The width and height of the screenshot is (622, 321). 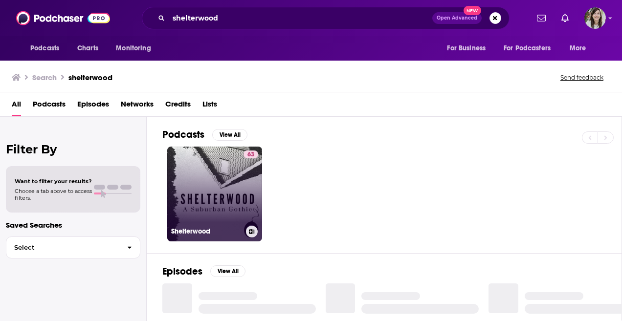 I want to click on p: Saved Searches, so click(x=73, y=225).